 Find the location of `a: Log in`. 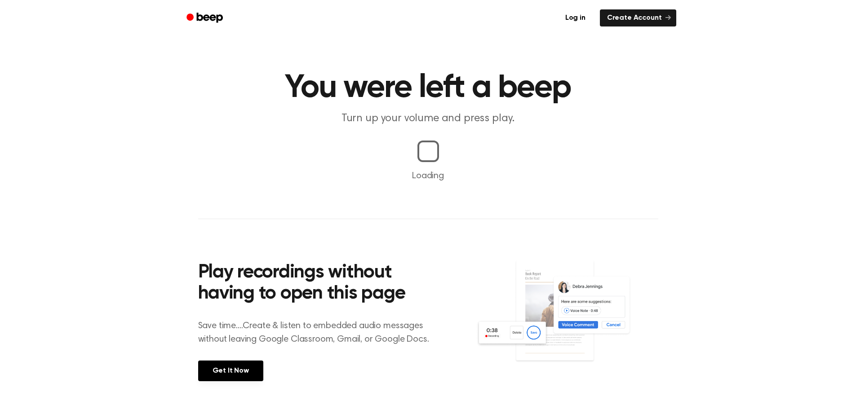

a: Log in is located at coordinates (575, 18).